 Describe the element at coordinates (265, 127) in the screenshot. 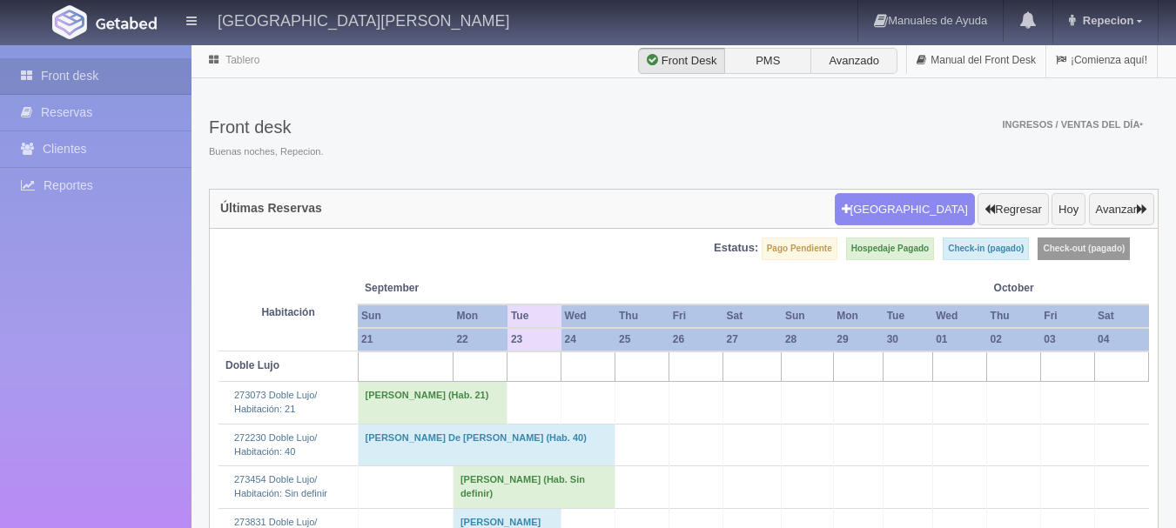

I see `h3: Front desk` at that location.